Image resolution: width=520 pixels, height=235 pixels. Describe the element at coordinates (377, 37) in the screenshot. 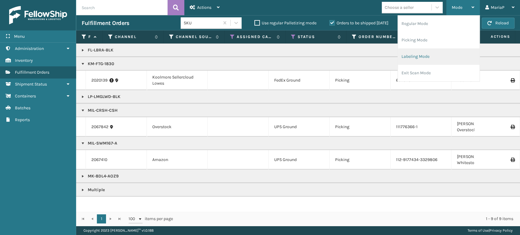

I see `label: Order Number` at that location.